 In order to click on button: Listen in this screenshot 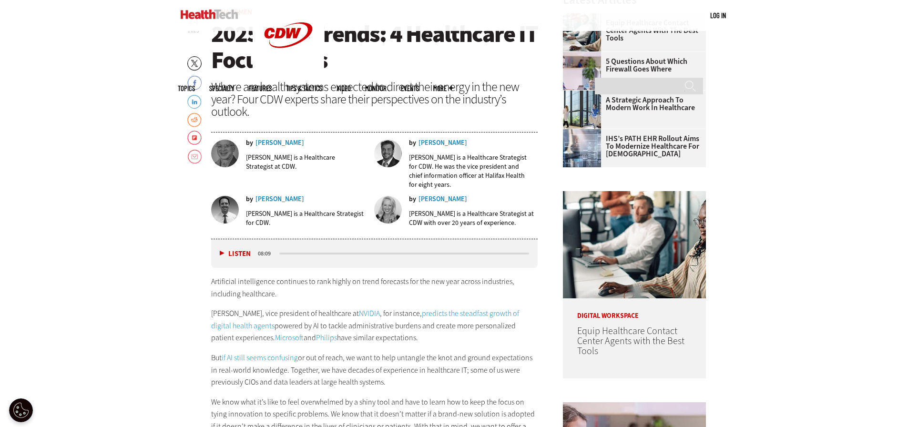, I will do `click(235, 253)`.